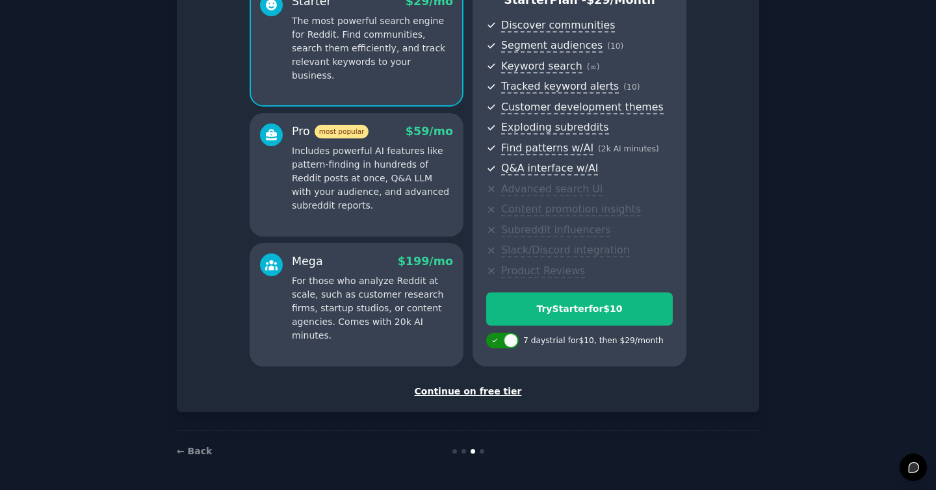 This screenshot has width=936, height=490. Describe the element at coordinates (307, 261) in the screenshot. I see `div: Mega` at that location.